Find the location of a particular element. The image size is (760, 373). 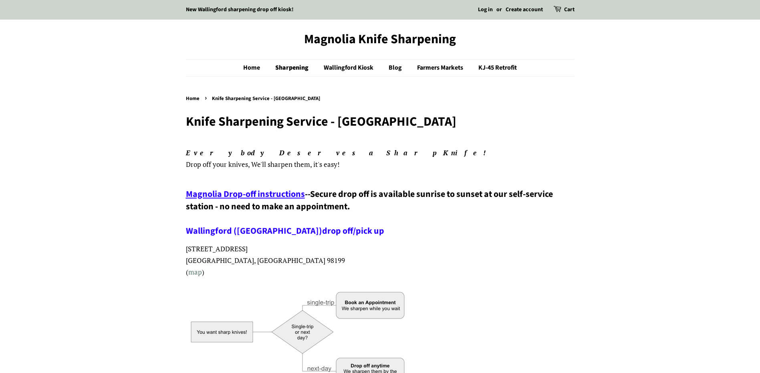

span: Drop off your knives is located at coordinates (217, 164).